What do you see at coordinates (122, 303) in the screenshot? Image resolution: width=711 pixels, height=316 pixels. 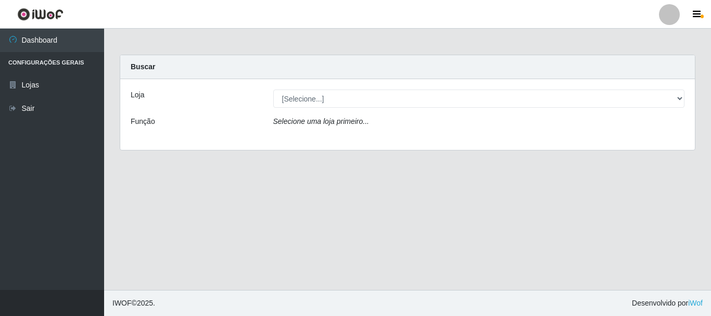 I see `span: IWOF` at bounding box center [122, 303].